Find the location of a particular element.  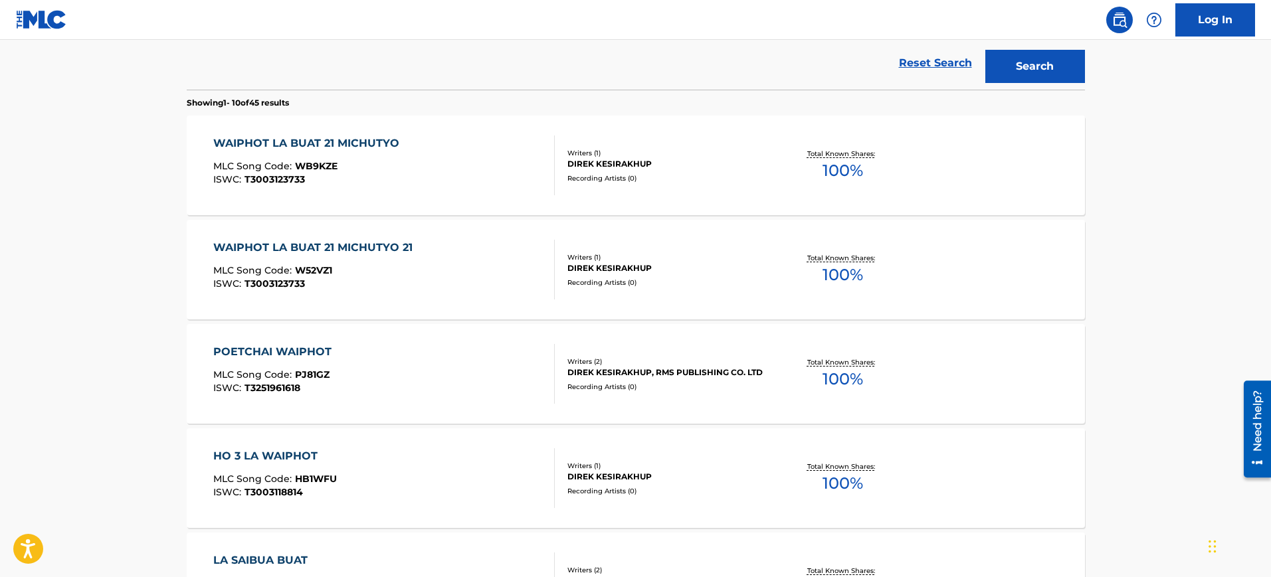

span: T3003118814 is located at coordinates (274, 492).